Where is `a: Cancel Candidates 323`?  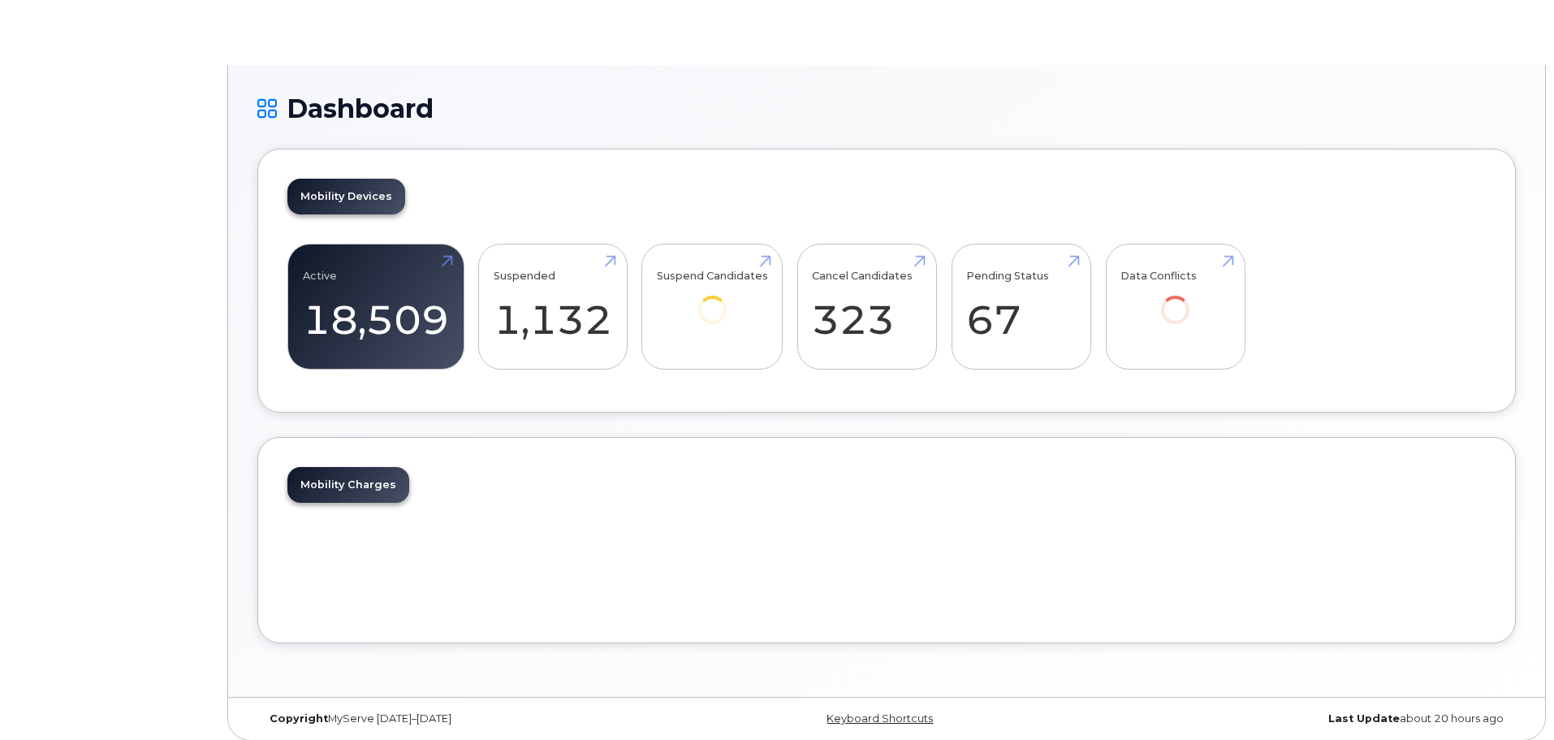 a: Cancel Candidates 323 is located at coordinates (866, 307).